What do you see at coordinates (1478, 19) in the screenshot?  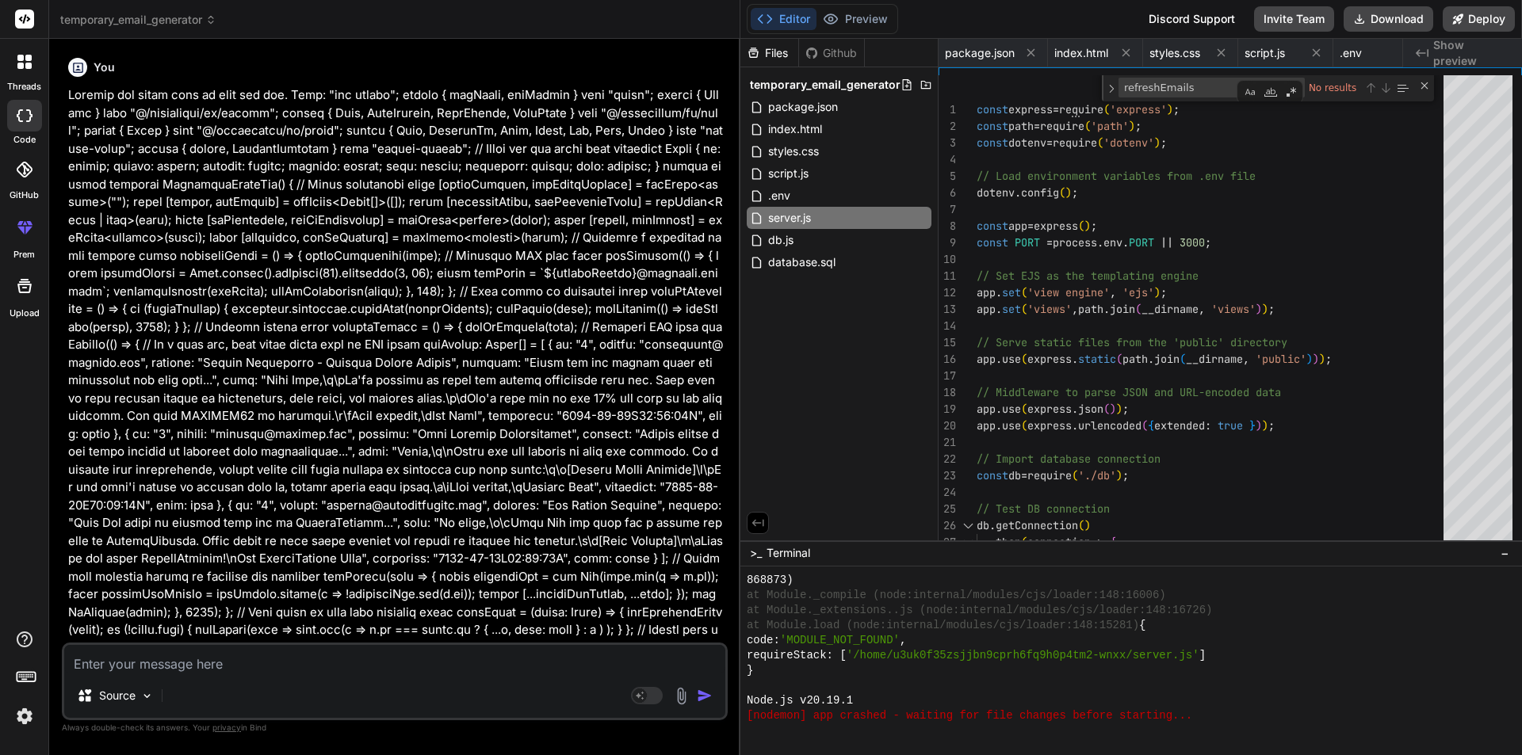 I see `button: Deploy` at bounding box center [1478, 19].